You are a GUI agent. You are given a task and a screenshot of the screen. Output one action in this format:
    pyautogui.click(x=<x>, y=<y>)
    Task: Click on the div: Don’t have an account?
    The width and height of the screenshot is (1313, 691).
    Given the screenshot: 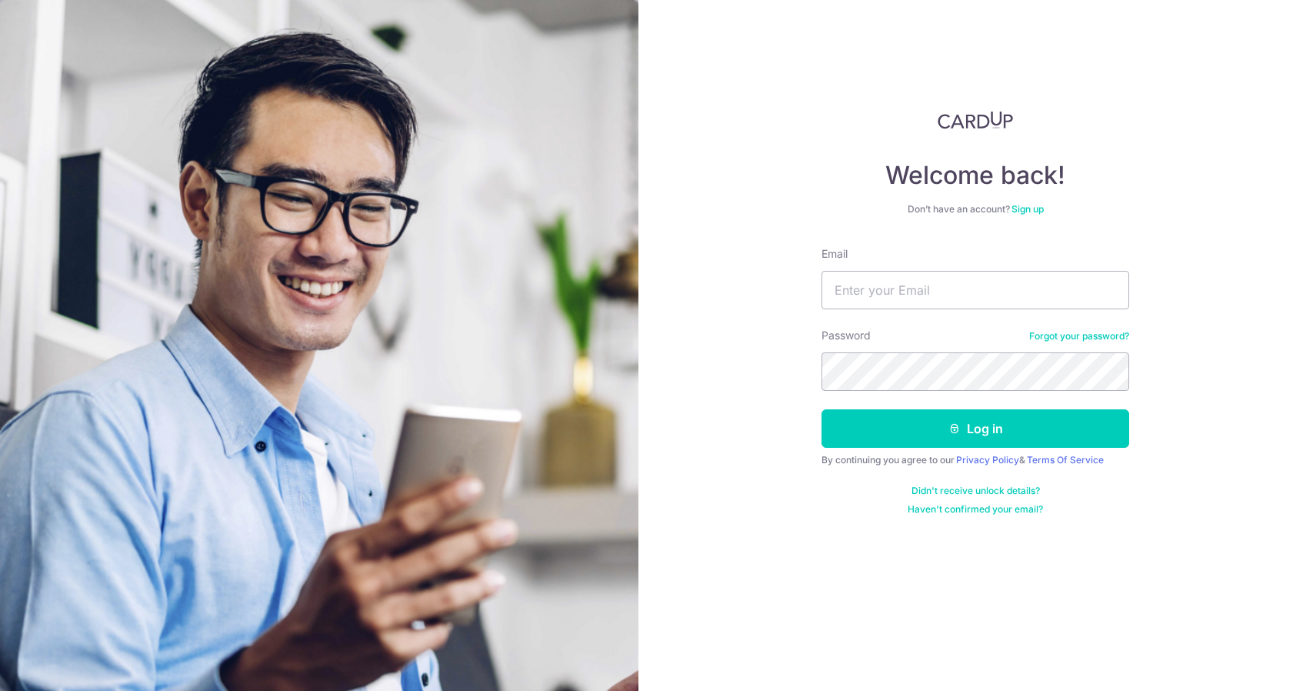 What is the action you would take?
    pyautogui.click(x=975, y=209)
    